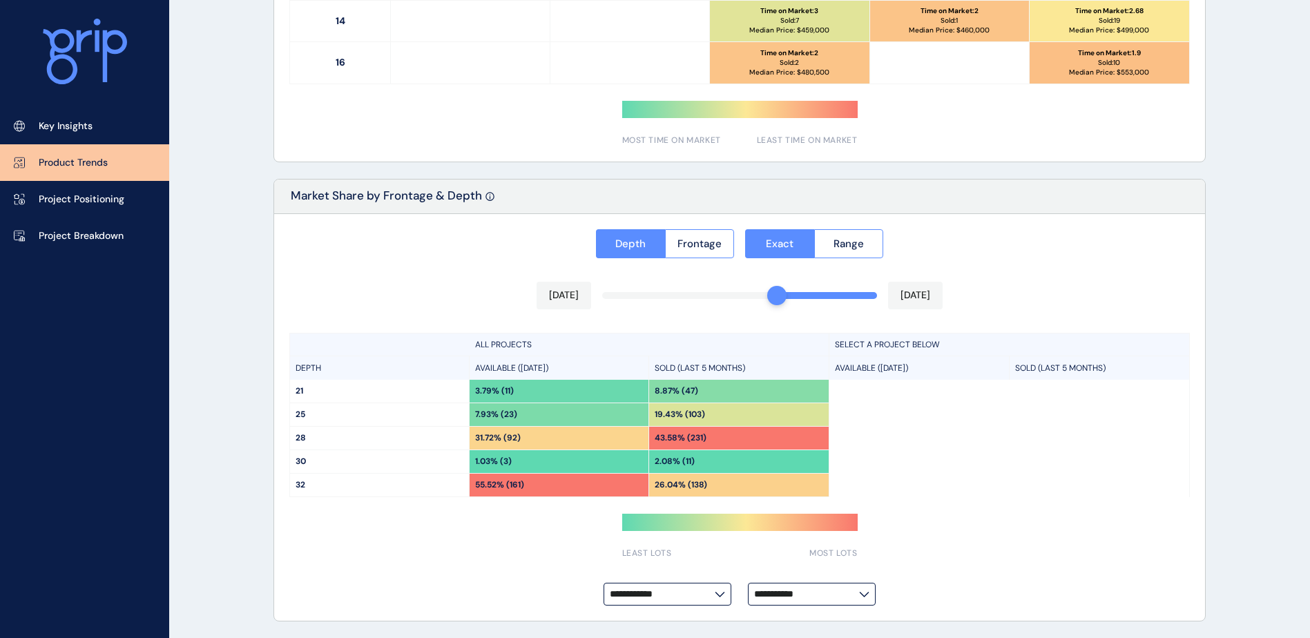 Image resolution: width=1310 pixels, height=638 pixels. I want to click on p: Median Price: $ 459,000, so click(790, 30).